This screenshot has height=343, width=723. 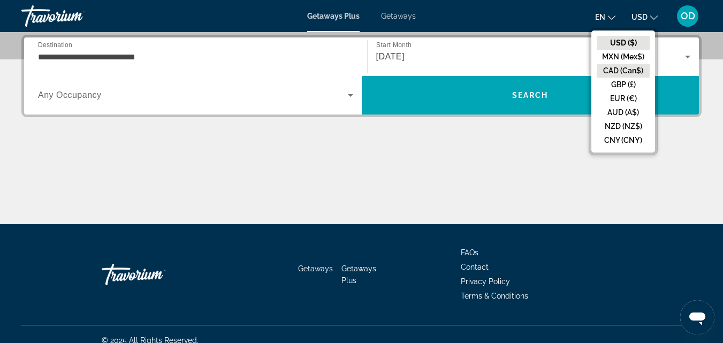 I want to click on span: Terms & Conditions, so click(x=494, y=296).